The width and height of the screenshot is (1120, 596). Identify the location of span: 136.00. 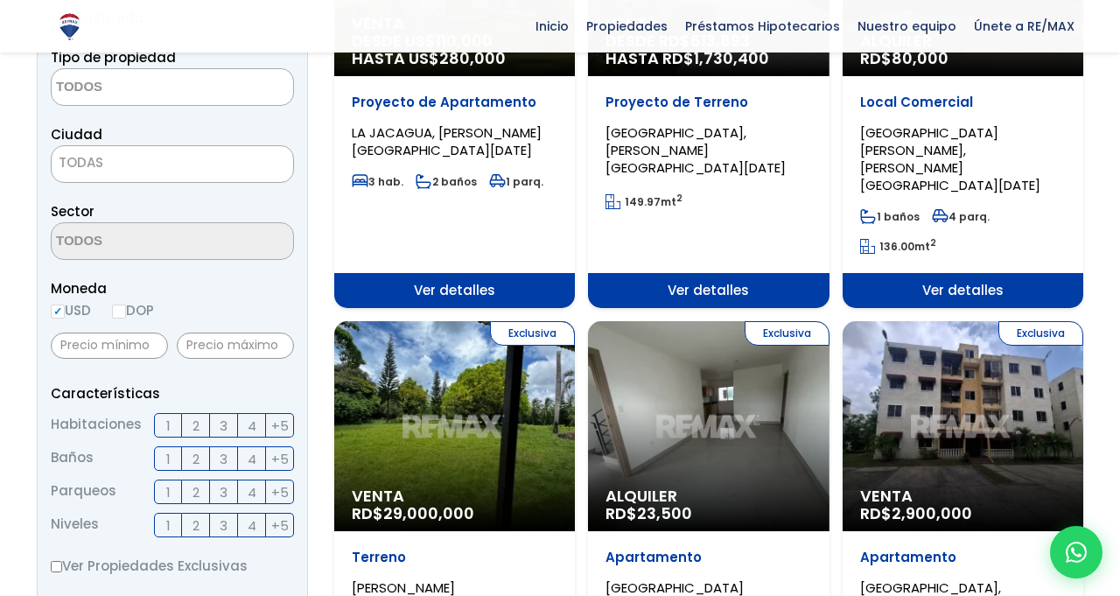
(897, 246).